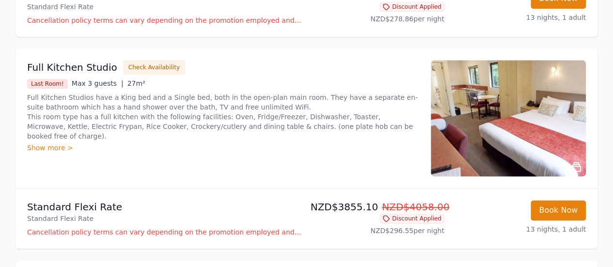 This screenshot has width=613, height=267. What do you see at coordinates (47, 84) in the screenshot?
I see `span: Last Room!` at bounding box center [47, 84].